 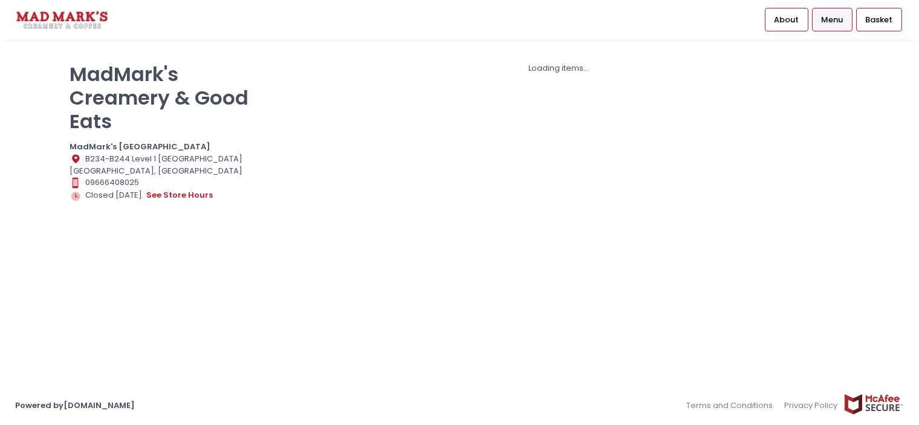 I want to click on span: About, so click(x=786, y=20).